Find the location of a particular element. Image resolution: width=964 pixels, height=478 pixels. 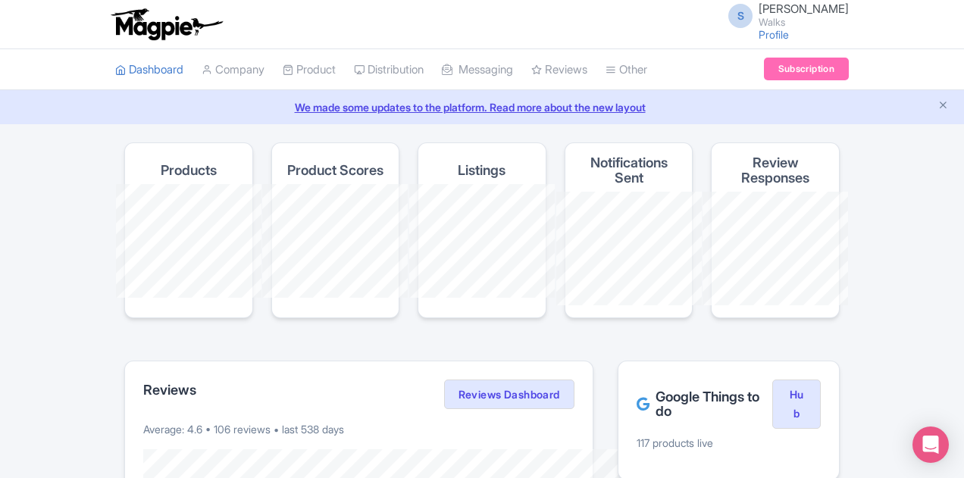

a: Messaging is located at coordinates (477, 70).